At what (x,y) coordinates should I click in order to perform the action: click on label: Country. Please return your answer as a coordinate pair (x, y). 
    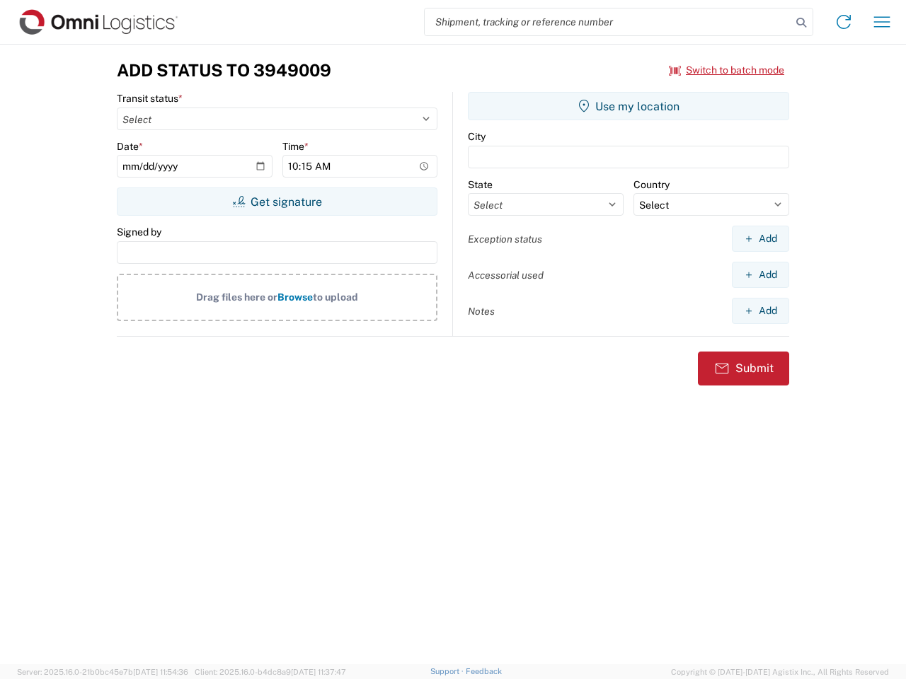
    Looking at the image, I should click on (651, 185).